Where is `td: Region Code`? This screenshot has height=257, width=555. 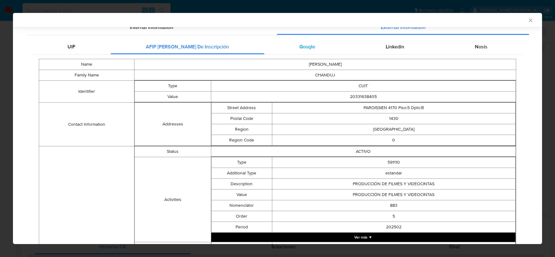
td: Region Code is located at coordinates (241, 140).